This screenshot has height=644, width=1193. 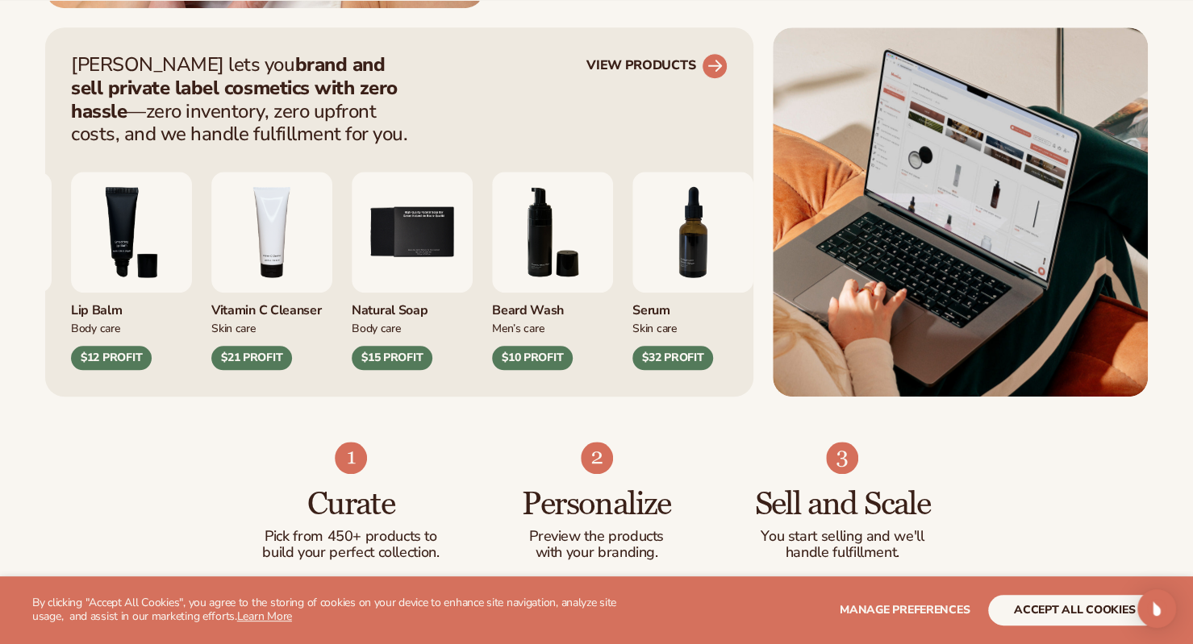 What do you see at coordinates (596, 553) in the screenshot?
I see `p: with your branding.` at bounding box center [596, 553].